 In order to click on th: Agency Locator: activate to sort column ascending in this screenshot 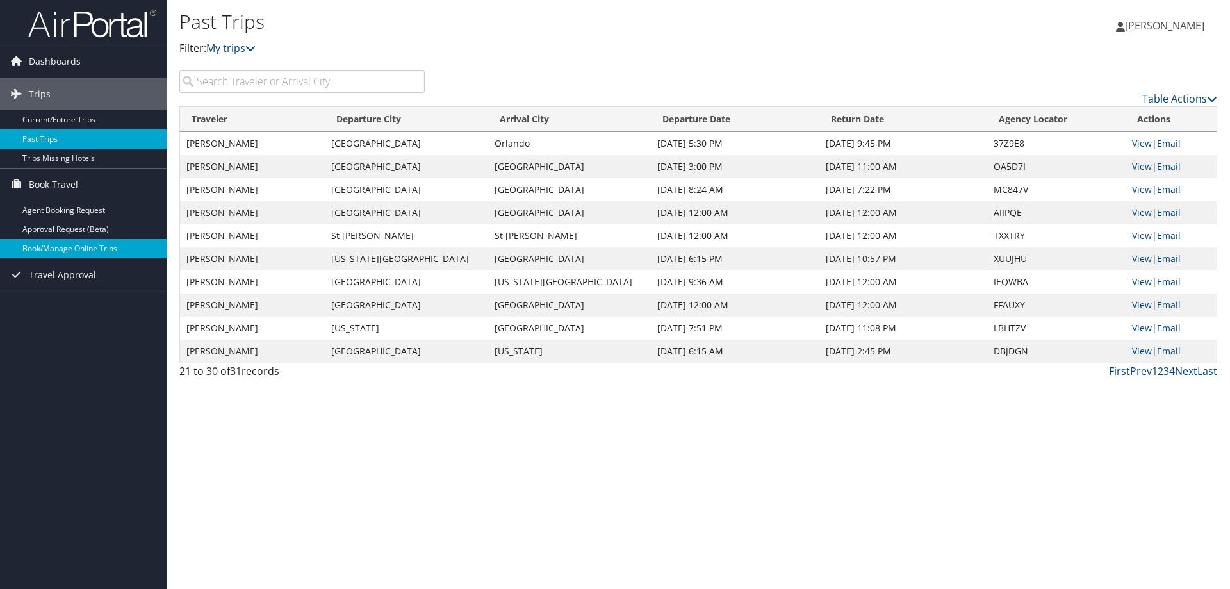, I will do `click(1056, 119)`.